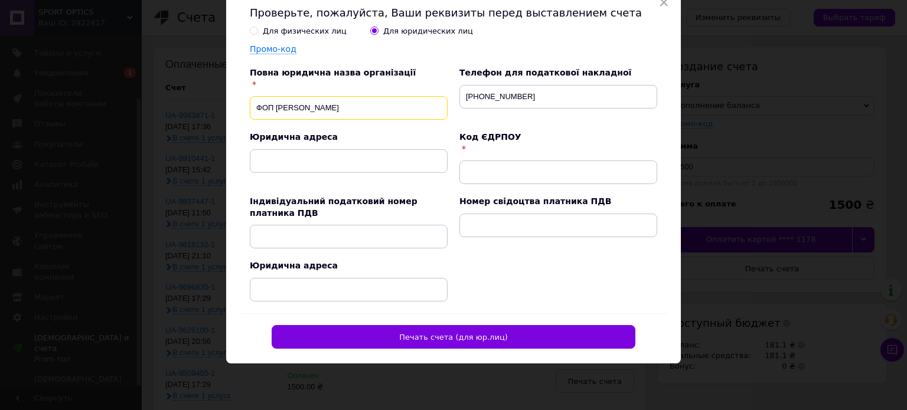 The image size is (907, 410). I want to click on h2: Проверьте, пожалуйста, Ваши реквизиты перед выставлением счета, so click(454, 12).